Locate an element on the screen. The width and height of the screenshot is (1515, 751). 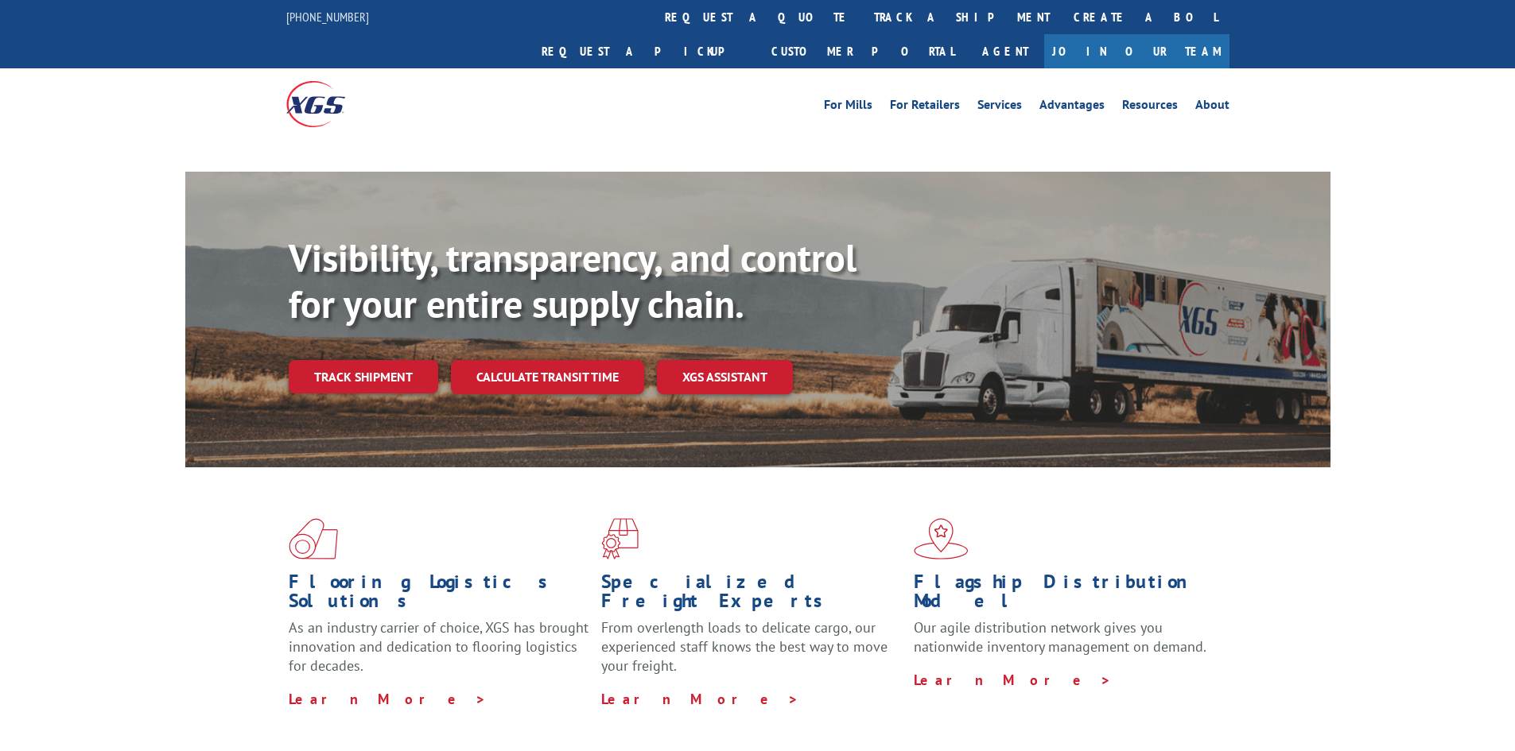
img: xgs-icon-total-supply-chain-intelligence-red is located at coordinates (313, 539).